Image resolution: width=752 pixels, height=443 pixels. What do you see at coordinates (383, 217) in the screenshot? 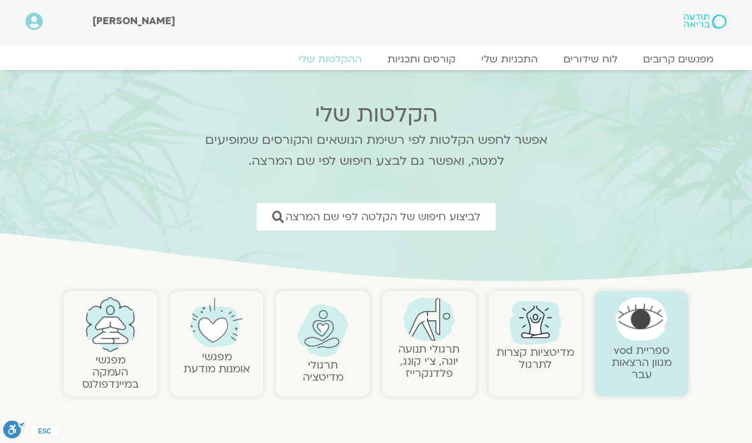
I see `span: לביצוע חיפוש של הקלטה לפי שם המרצה` at bounding box center [383, 217].